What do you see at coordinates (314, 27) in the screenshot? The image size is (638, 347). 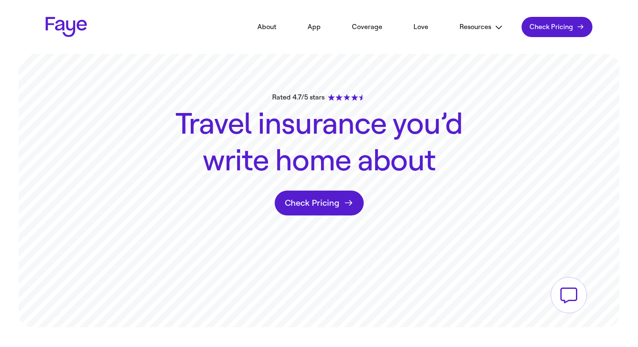 I see `a: App` at bounding box center [314, 27].